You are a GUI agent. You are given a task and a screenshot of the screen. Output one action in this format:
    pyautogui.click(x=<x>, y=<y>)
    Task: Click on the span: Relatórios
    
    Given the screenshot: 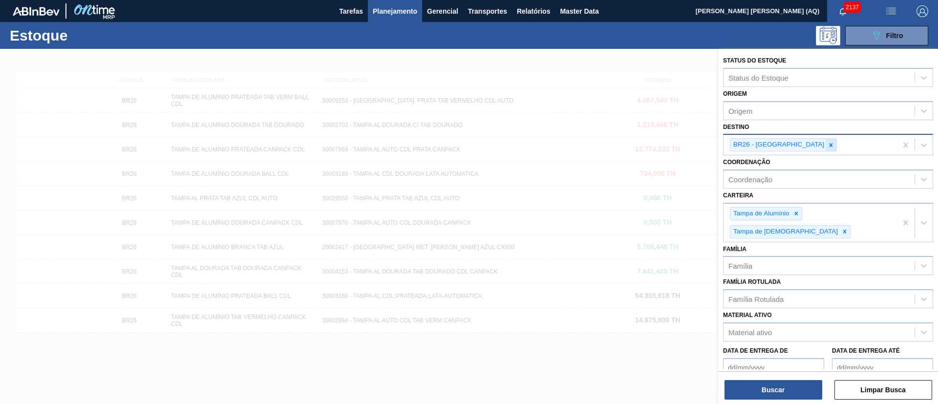 What is the action you would take?
    pyautogui.click(x=533, y=11)
    